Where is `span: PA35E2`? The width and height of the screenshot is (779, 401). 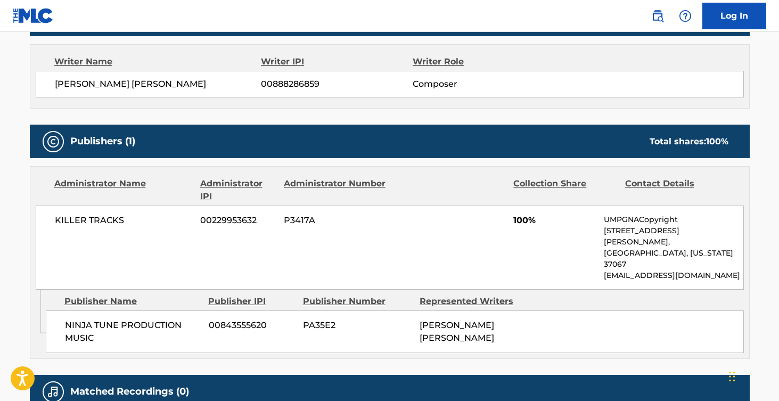
span: PA35E2 is located at coordinates (357, 325).